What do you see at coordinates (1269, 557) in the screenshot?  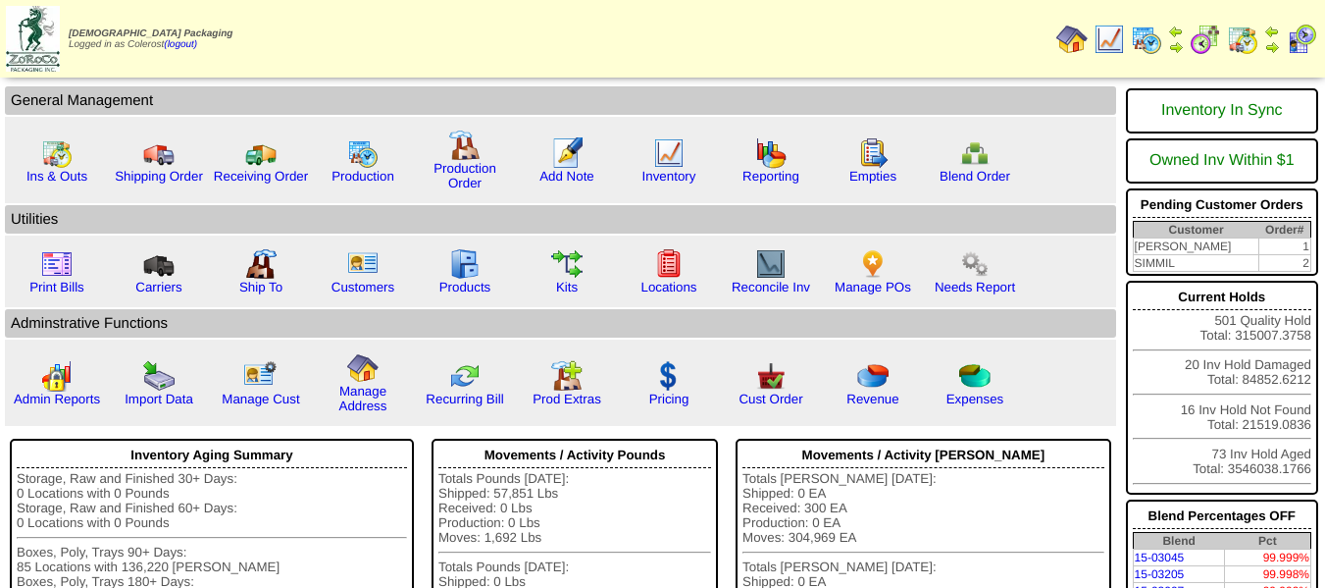 I see `td: 99.999%` at bounding box center [1269, 557].